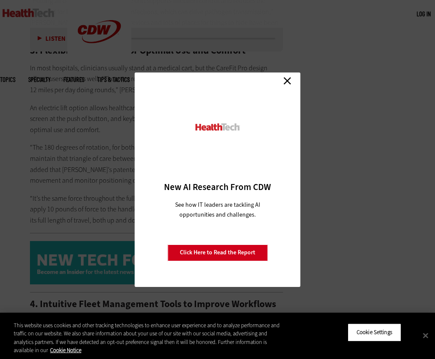  I want to click on button: Cookie Settings, so click(374, 332).